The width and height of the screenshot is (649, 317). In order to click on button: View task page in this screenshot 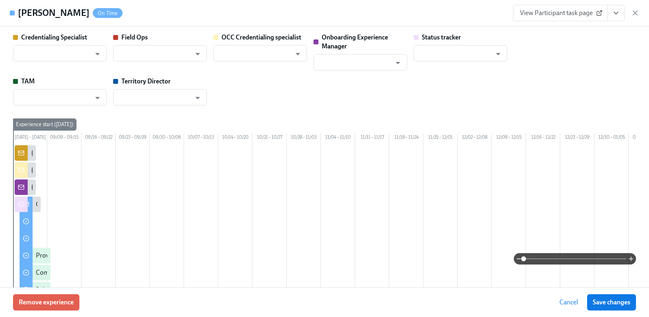, I will do `click(616, 13)`.